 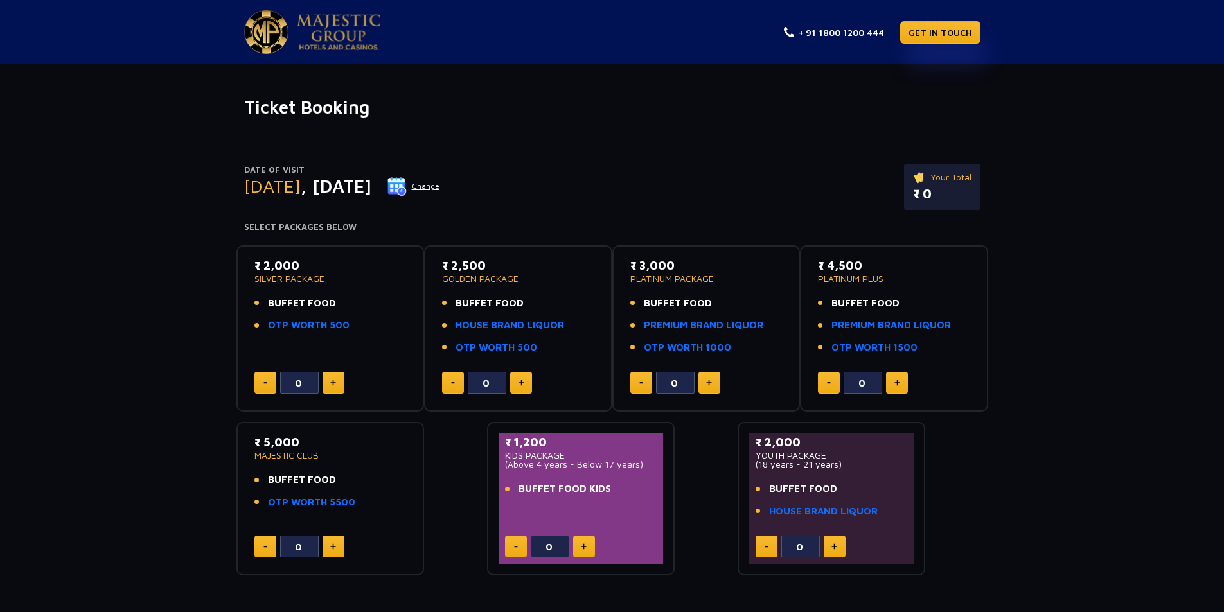 I want to click on p: PLATINUM PACKAGE, so click(x=706, y=279).